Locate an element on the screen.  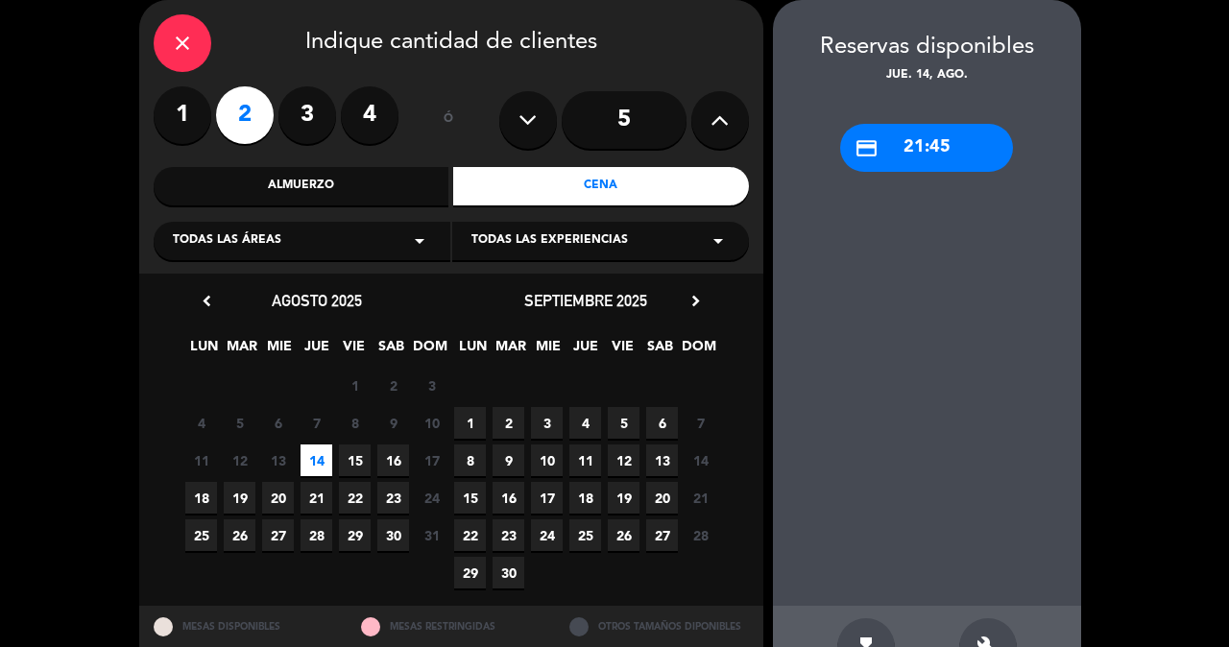
div: Indique cantidad de clientes is located at coordinates (451, 43).